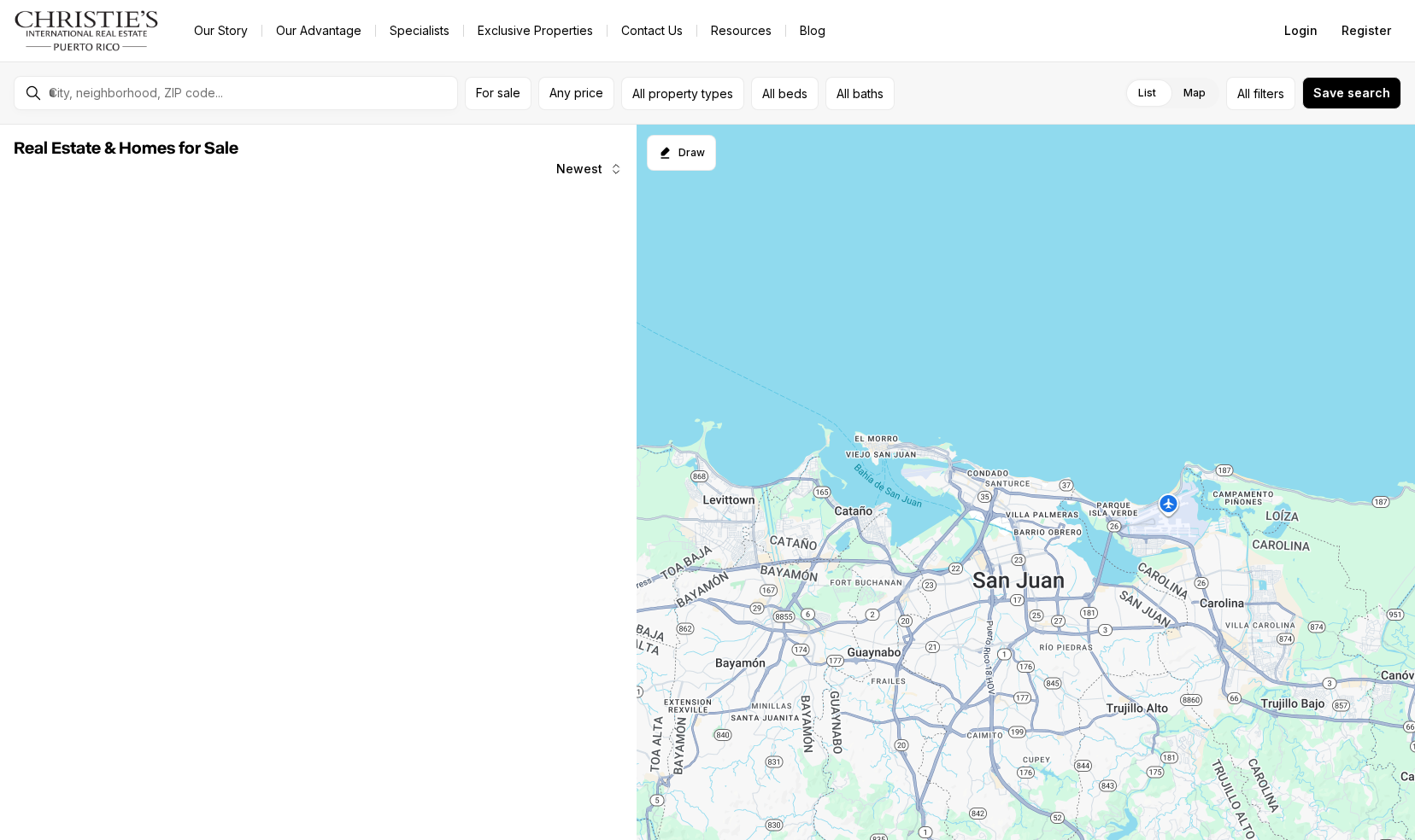 This screenshot has width=1415, height=840. I want to click on img: logo, so click(87, 31).